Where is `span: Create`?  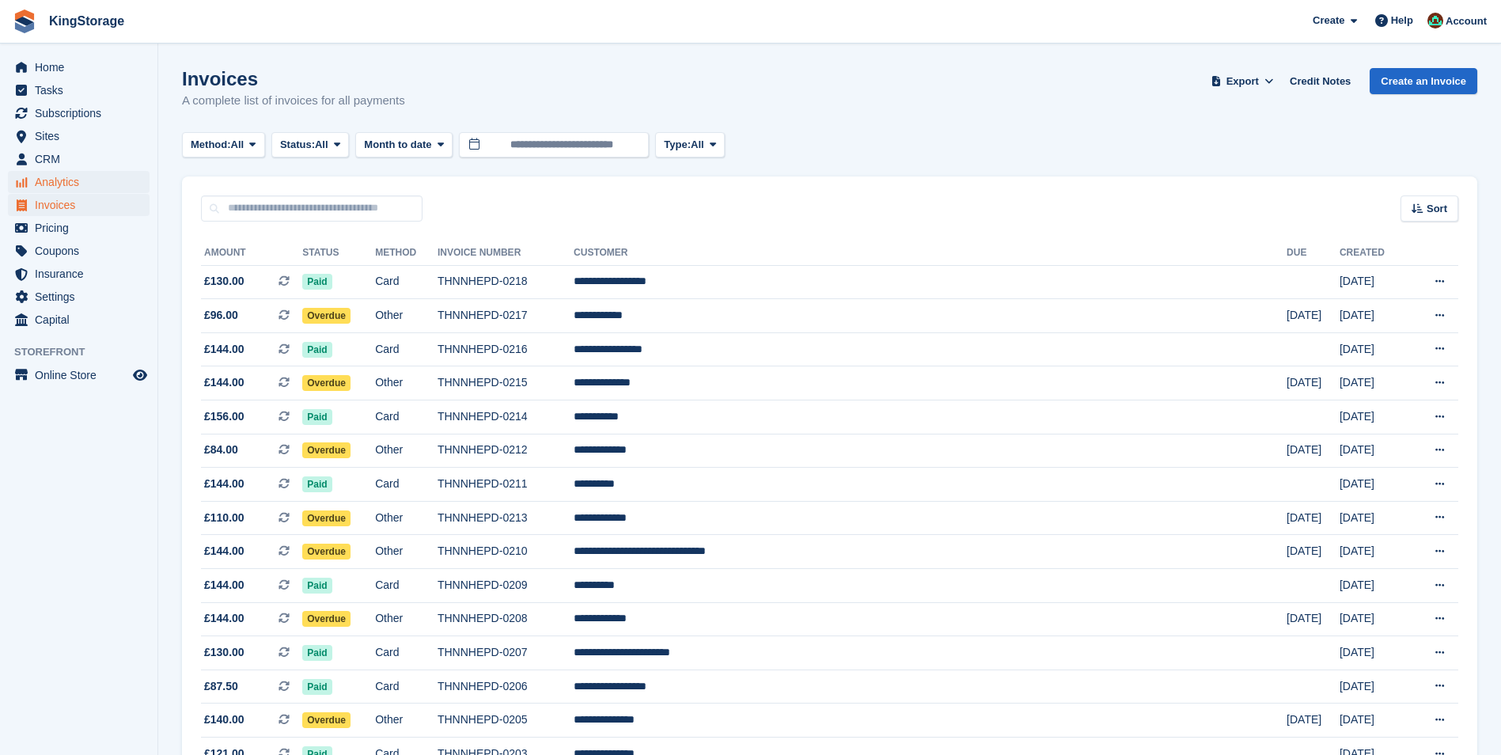 span: Create is located at coordinates (1328, 21).